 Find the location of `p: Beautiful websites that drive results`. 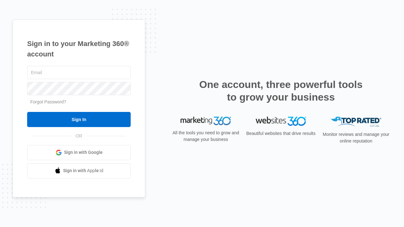

p: Beautiful websites that drive results is located at coordinates (281, 134).